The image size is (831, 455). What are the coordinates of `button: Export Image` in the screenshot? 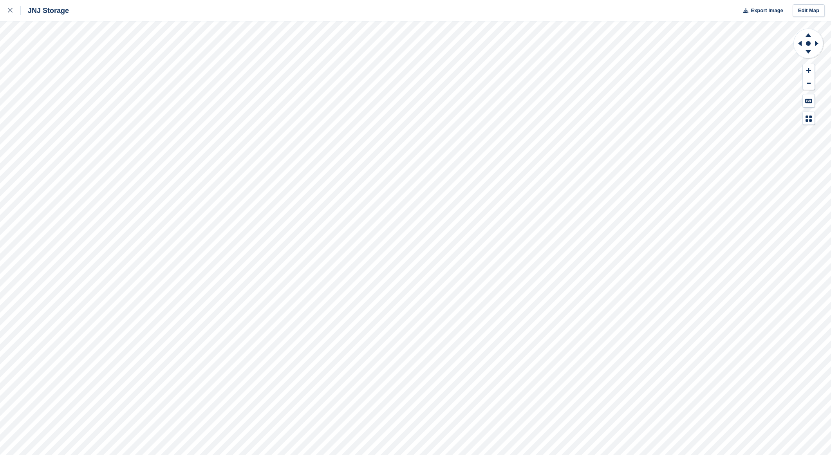 It's located at (761, 11).